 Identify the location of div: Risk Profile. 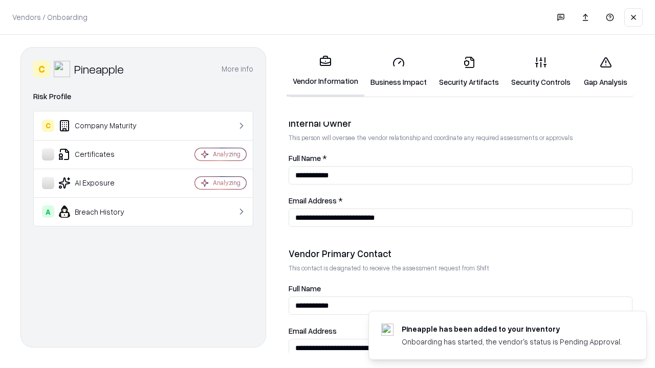
(143, 97).